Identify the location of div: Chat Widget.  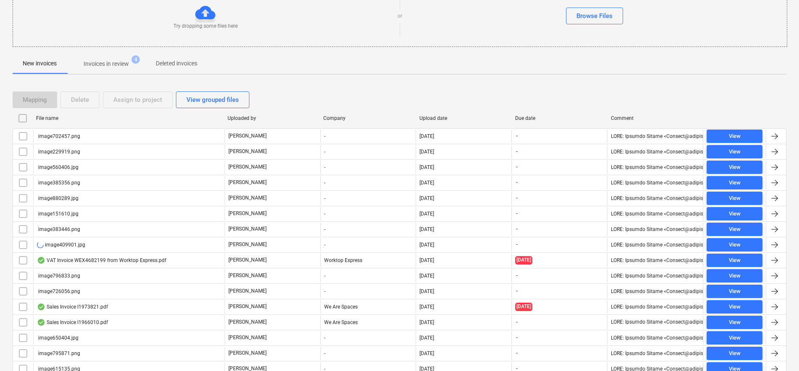
(778, 351).